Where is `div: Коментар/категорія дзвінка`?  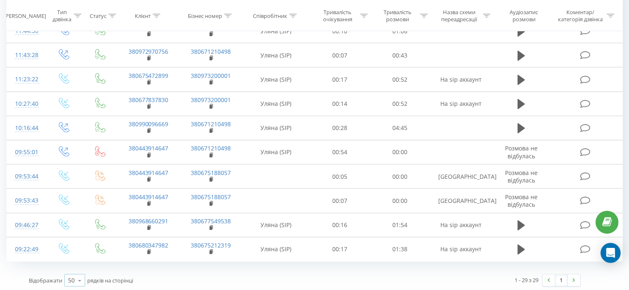 div: Коментар/категорія дзвінка is located at coordinates (580, 16).